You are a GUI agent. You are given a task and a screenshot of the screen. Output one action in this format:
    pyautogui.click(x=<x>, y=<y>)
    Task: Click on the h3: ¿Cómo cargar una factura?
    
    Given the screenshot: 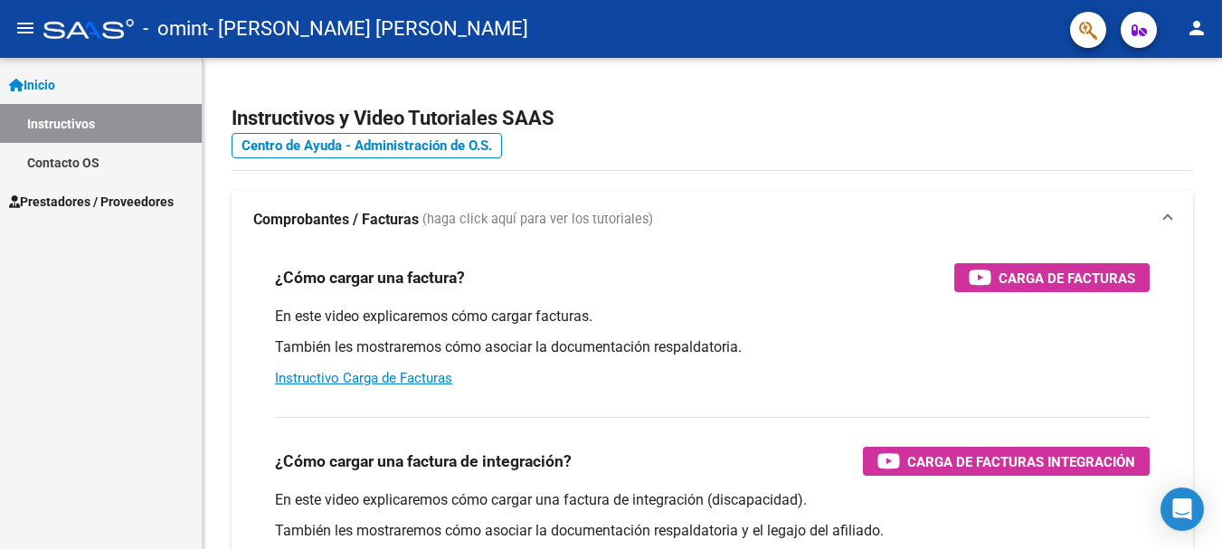 What is the action you would take?
    pyautogui.click(x=370, y=278)
    